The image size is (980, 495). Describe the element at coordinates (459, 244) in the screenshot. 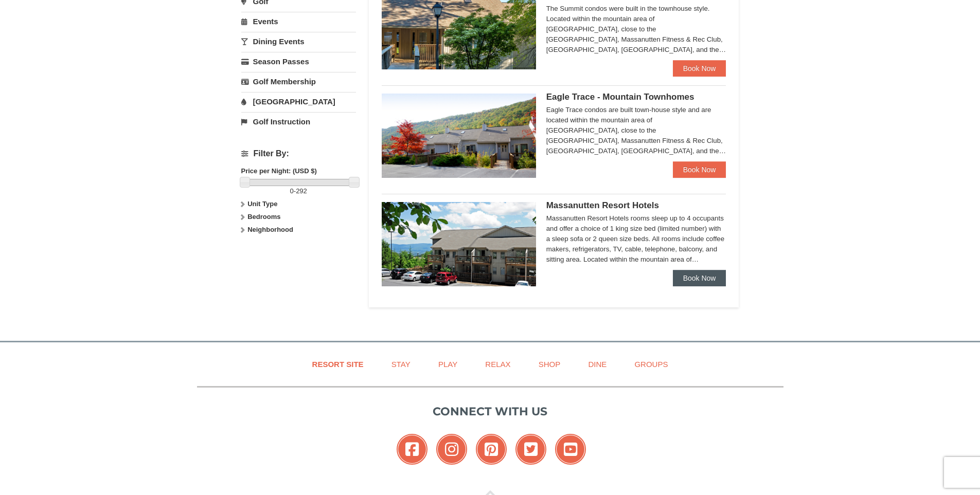

I see `img: 19219026-1-e3b4ac8e.jpg` at that location.